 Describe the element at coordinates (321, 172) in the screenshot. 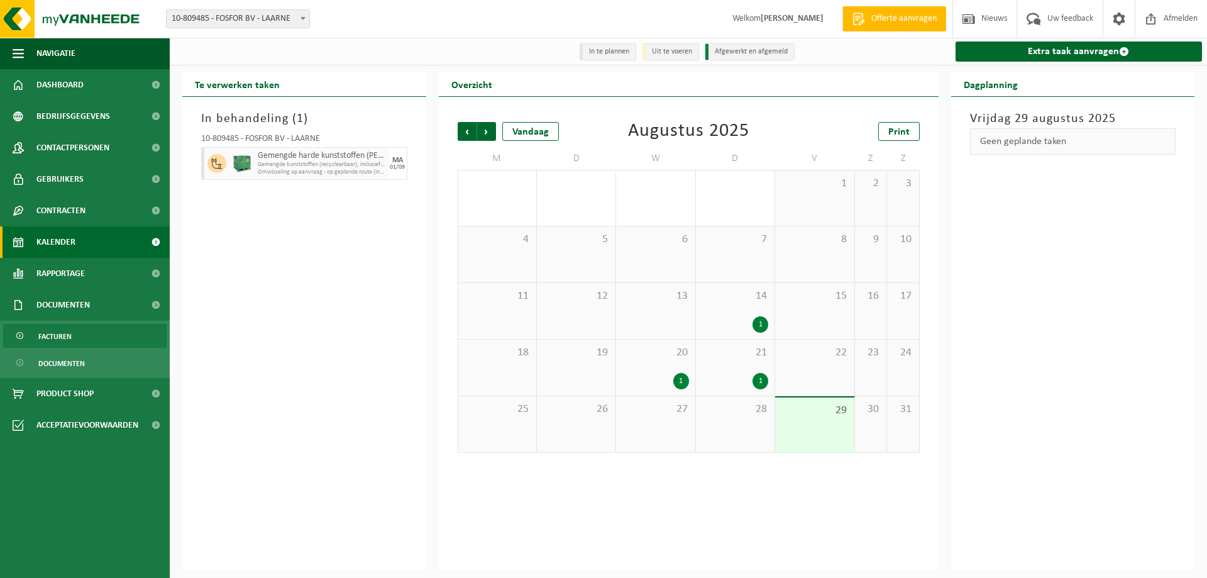

I see `span: Omwisseling op aanvraag - op geplande route (incl. verwerking)` at that location.